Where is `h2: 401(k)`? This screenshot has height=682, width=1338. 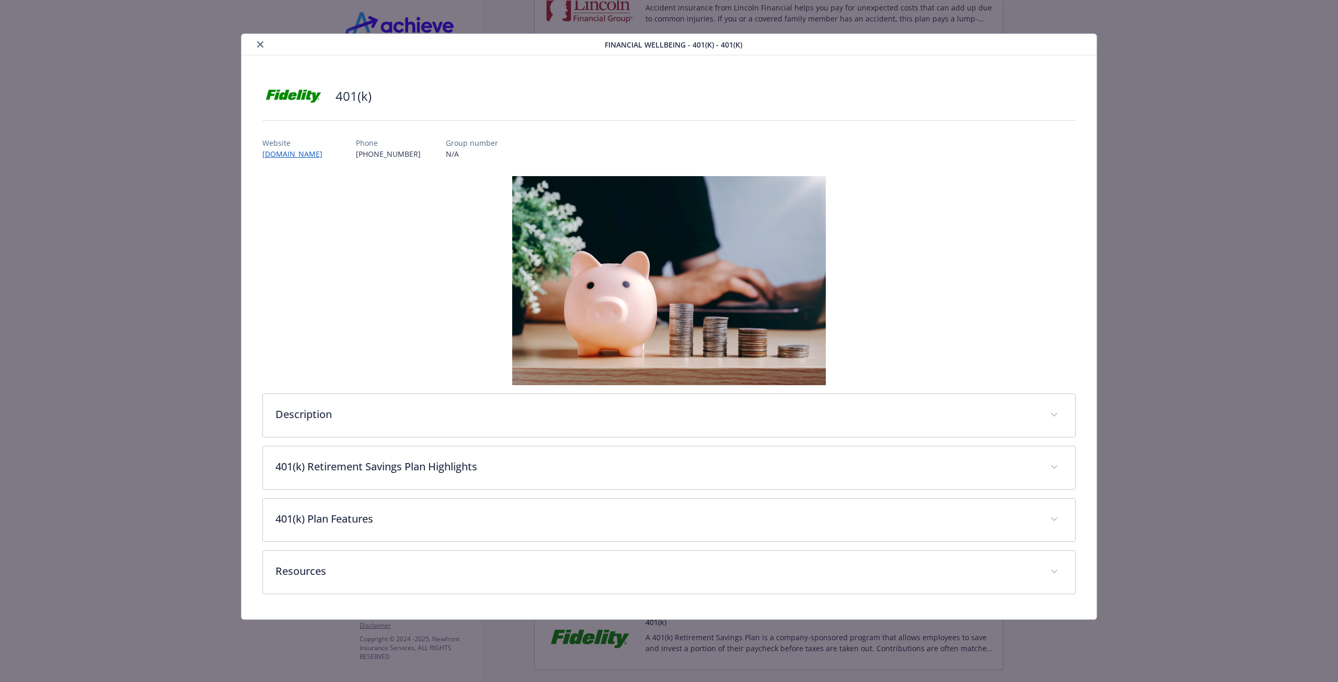 h2: 401(k) is located at coordinates (353, 96).